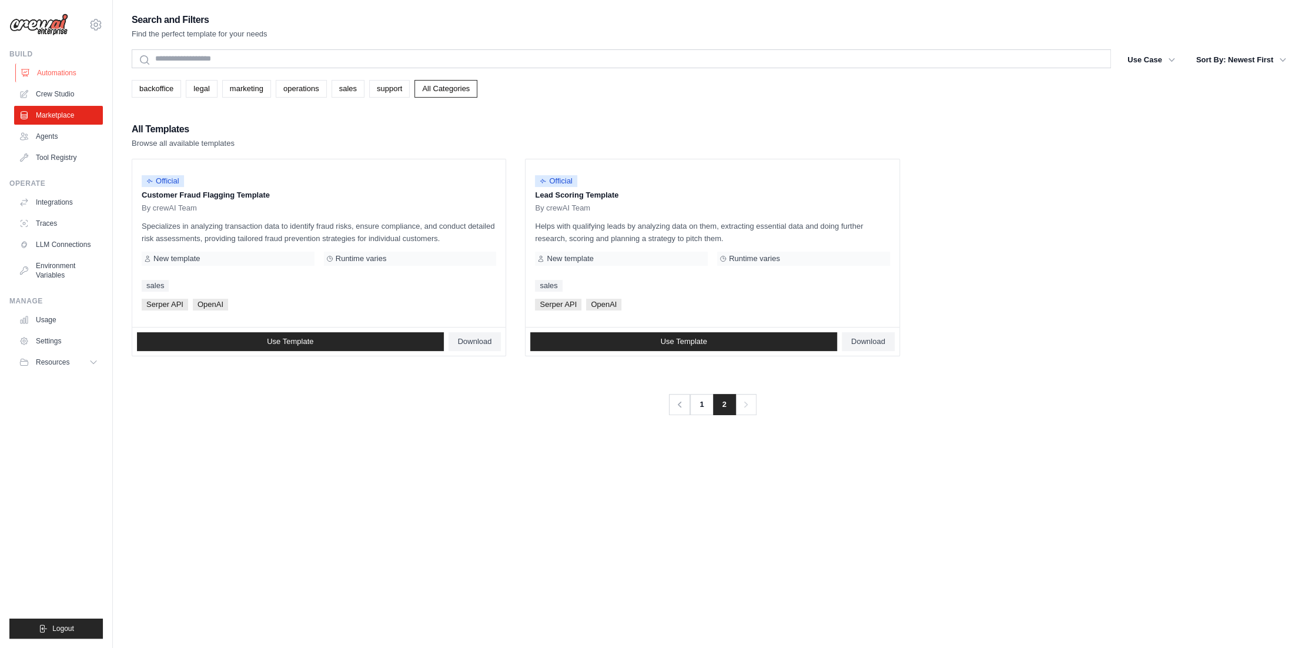 This screenshot has height=648, width=1312. I want to click on a: Environment Variables, so click(58, 270).